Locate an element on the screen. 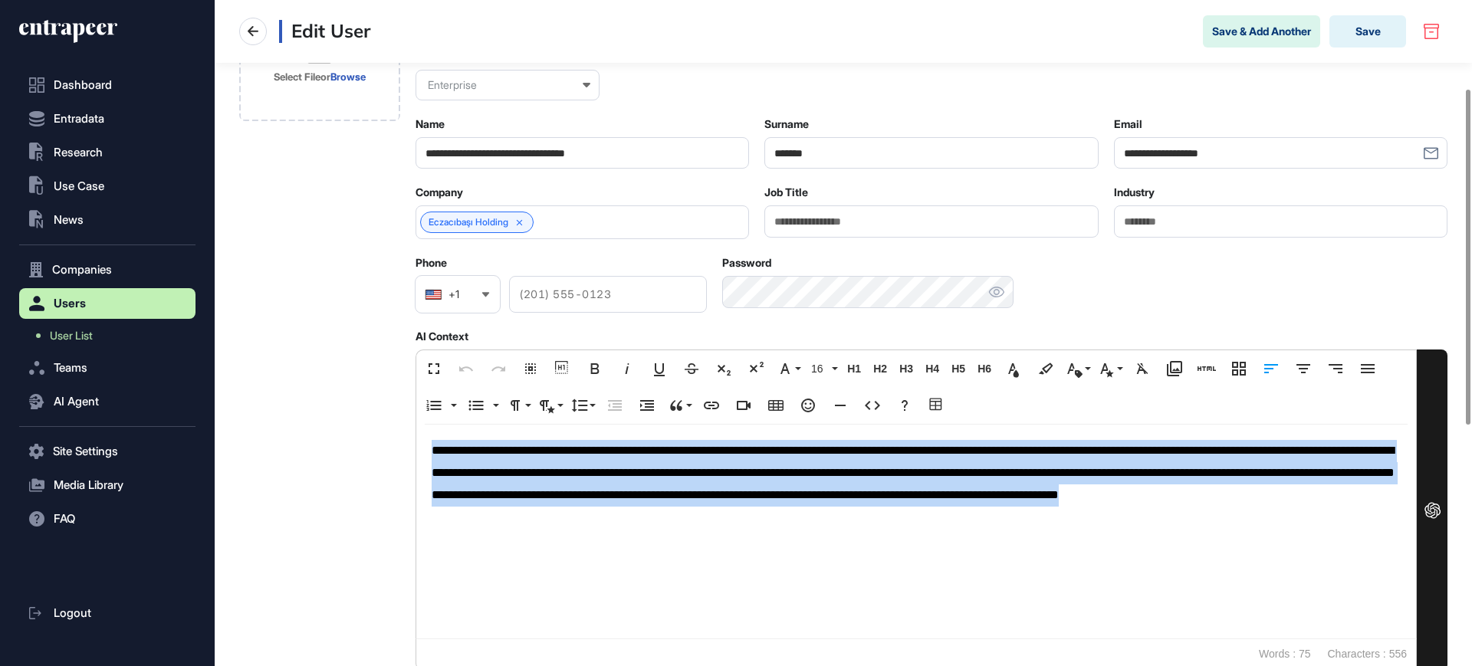  button: Fullscreen is located at coordinates (434, 369).